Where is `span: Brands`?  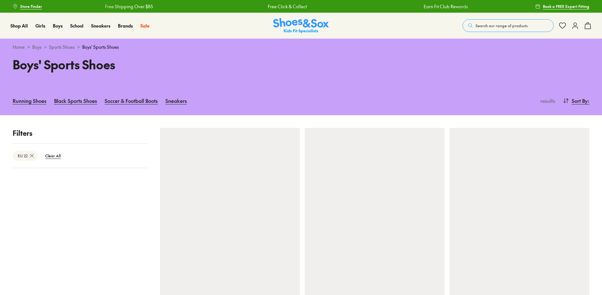 span: Brands is located at coordinates (125, 26).